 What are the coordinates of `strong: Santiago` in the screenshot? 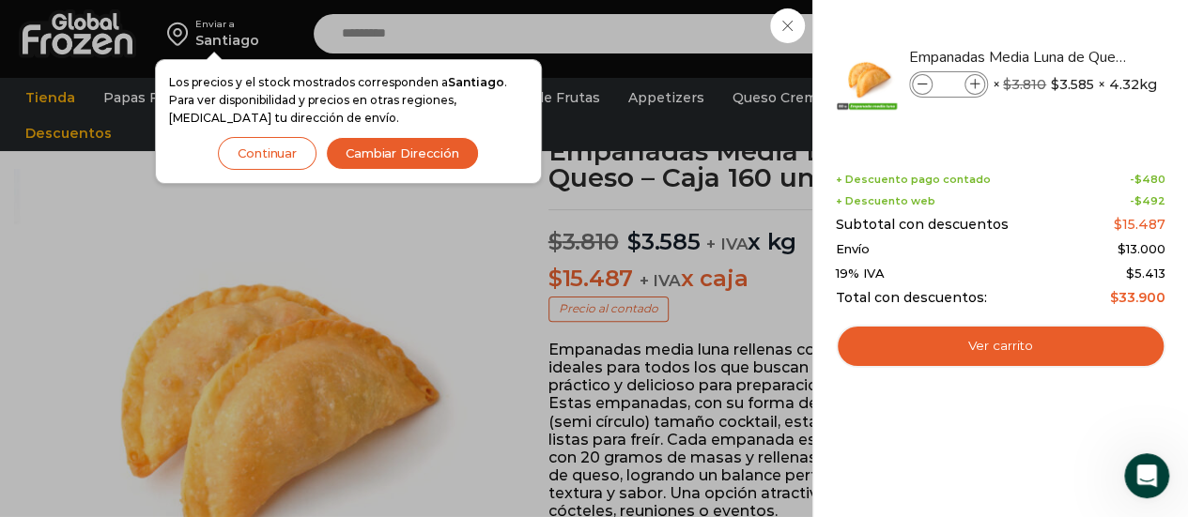 It's located at (476, 82).